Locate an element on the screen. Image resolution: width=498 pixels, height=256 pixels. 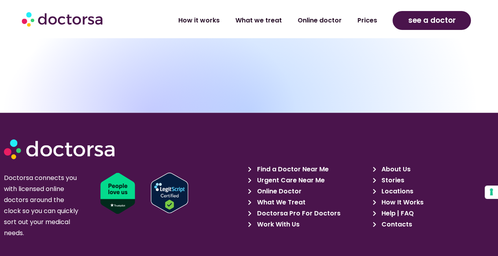
a: Online Doctor is located at coordinates (308, 191).